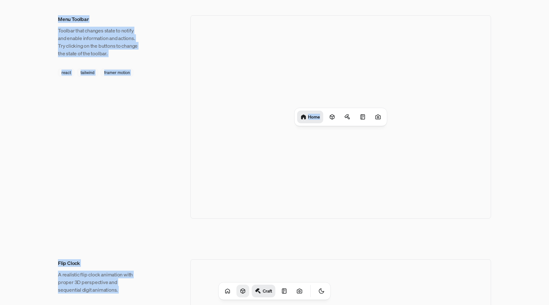 The height and width of the screenshot is (305, 549). Describe the element at coordinates (88, 73) in the screenshot. I see `div: tailwind` at that location.